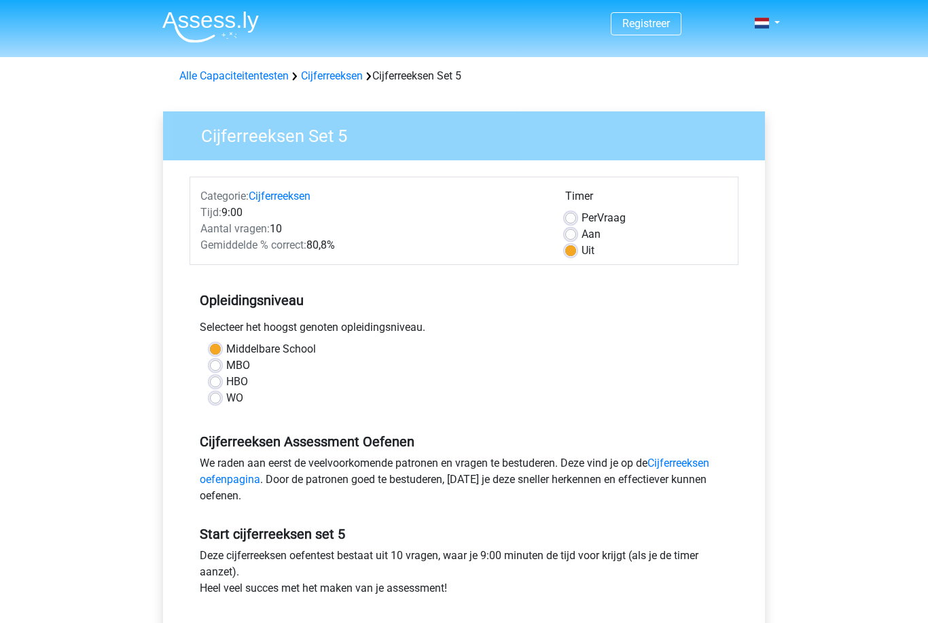 This screenshot has height=623, width=928. Describe the element at coordinates (589, 217) in the screenshot. I see `span: Per` at that location.